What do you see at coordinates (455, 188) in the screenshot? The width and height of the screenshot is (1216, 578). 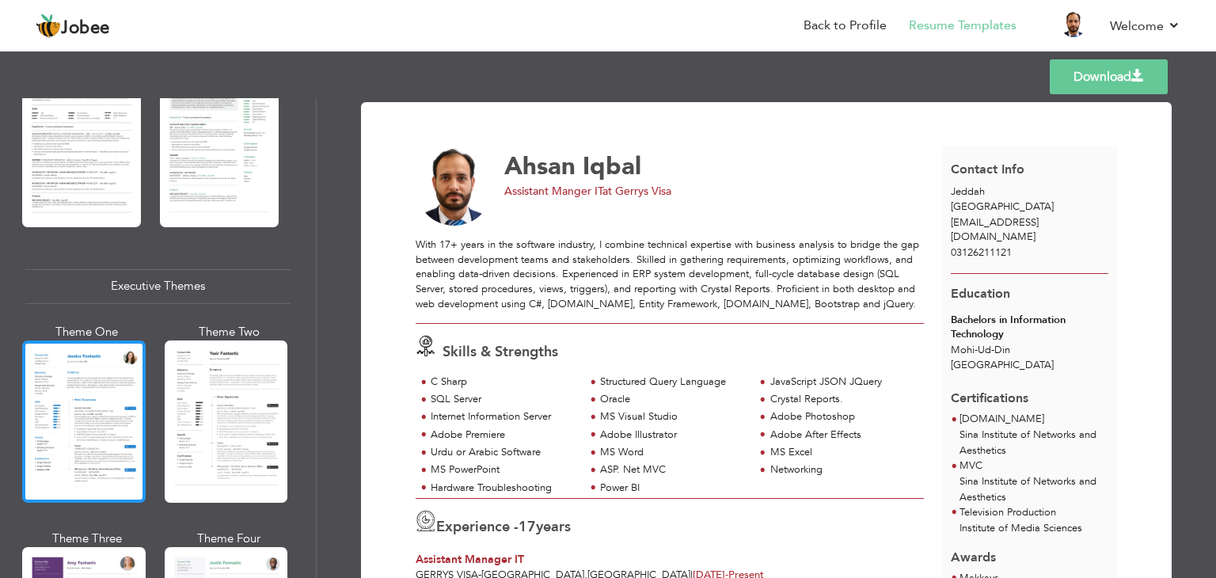 I see `img: No image` at bounding box center [455, 188].